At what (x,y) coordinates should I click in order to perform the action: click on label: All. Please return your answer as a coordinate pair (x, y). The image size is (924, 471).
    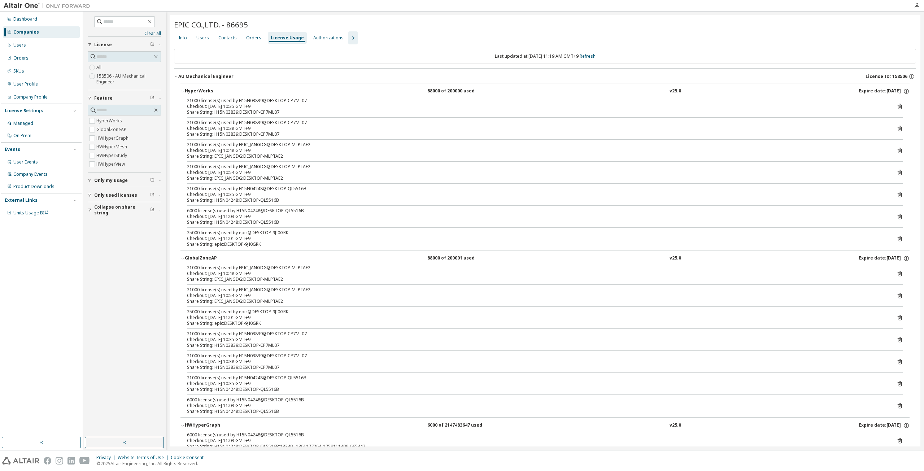
    Looking at the image, I should click on (100, 67).